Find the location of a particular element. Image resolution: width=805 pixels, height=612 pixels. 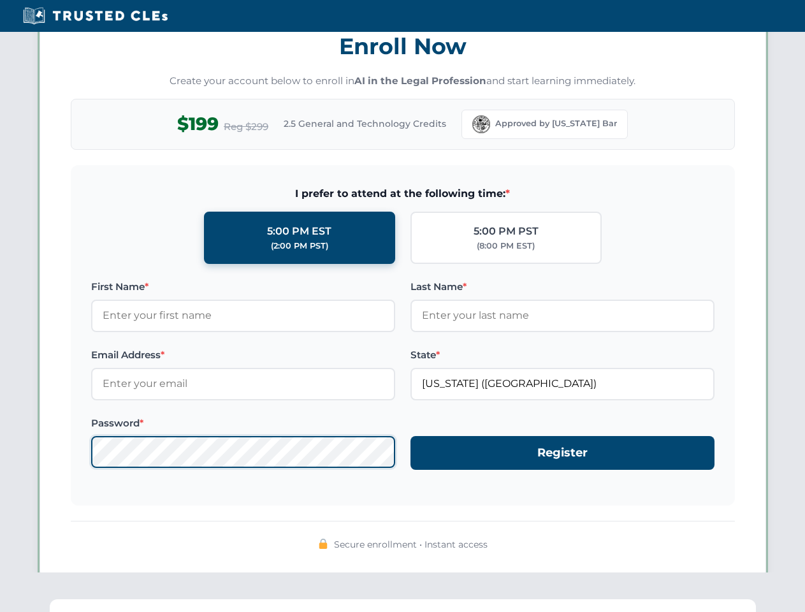

div: 5:00 PM EST is located at coordinates (299, 231).